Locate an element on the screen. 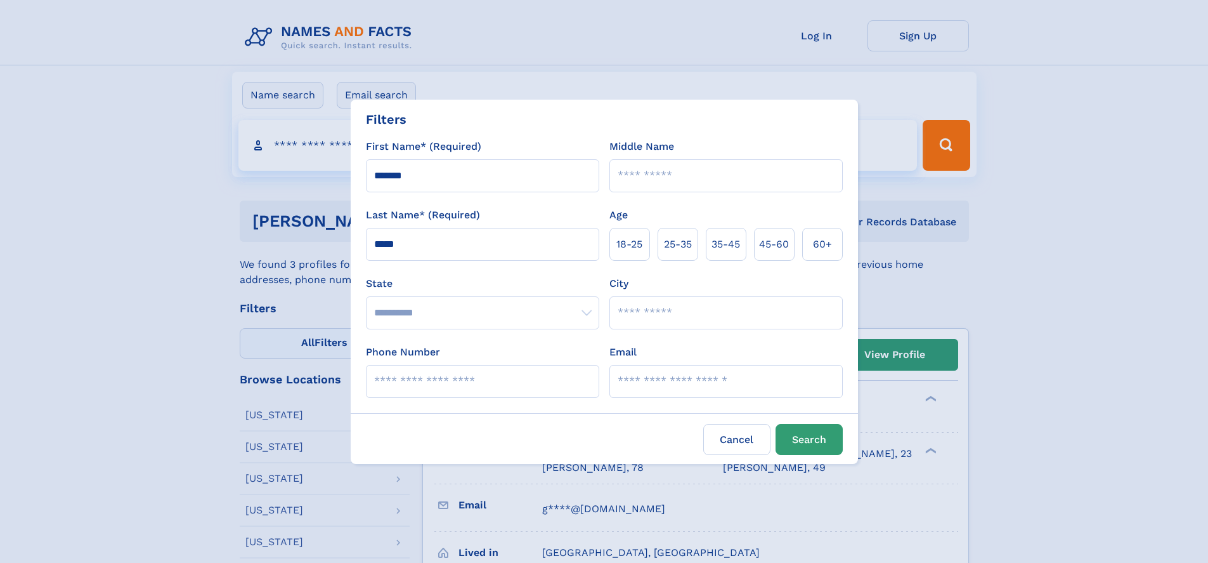 This screenshot has height=563, width=1208. label: Last Name* (Required) is located at coordinates (423, 215).